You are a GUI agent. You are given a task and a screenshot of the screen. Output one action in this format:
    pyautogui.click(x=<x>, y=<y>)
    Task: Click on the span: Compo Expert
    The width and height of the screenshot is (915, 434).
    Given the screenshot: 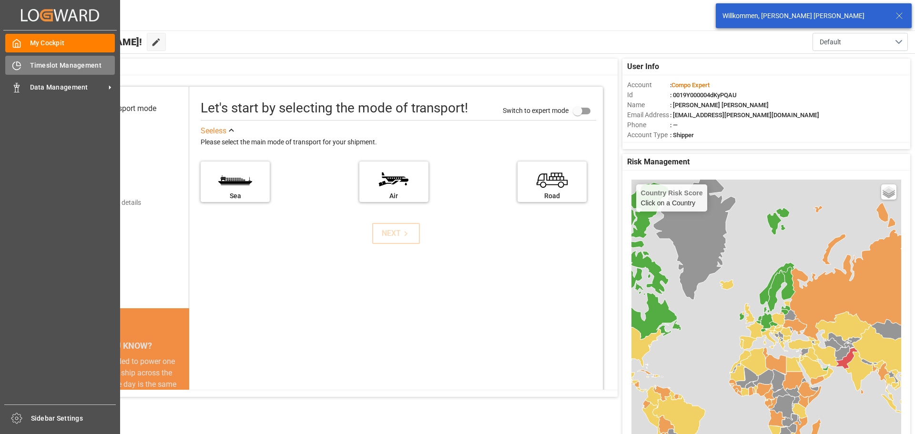 What is the action you would take?
    pyautogui.click(x=691, y=85)
    